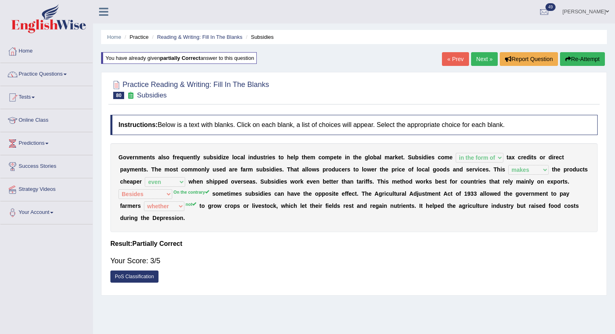 The height and width of the screenshot is (334, 615). What do you see at coordinates (225, 157) in the screenshot?
I see `b: z` at bounding box center [225, 157].